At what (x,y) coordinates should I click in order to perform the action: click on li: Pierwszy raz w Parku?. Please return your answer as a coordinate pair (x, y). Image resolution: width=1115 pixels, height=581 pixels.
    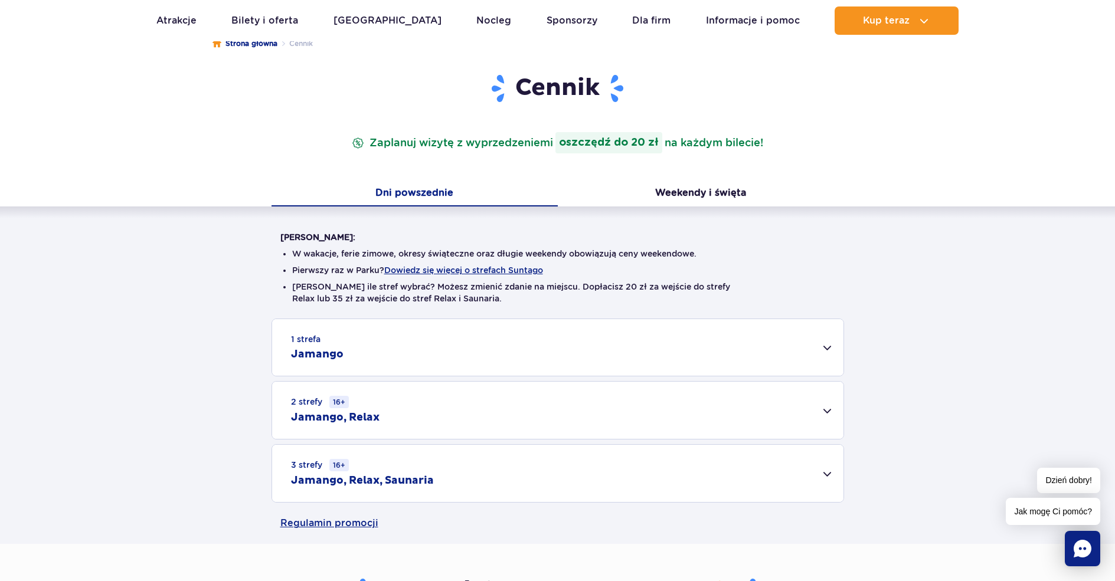
    Looking at the image, I should click on (558, 270).